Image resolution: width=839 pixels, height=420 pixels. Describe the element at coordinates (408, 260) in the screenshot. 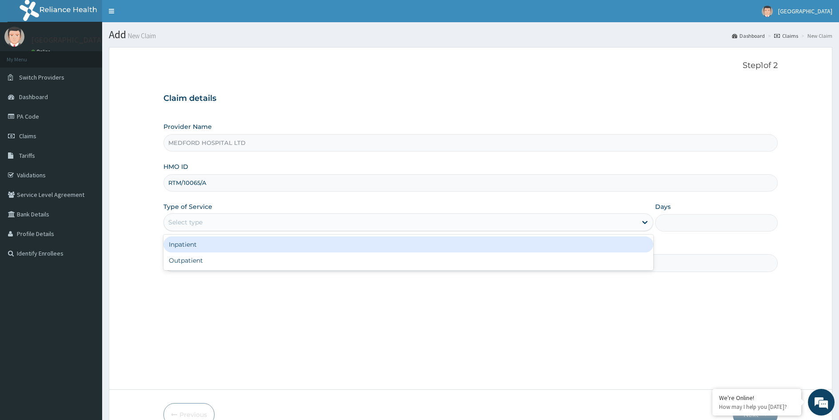

I see `div: Outpatient` at that location.